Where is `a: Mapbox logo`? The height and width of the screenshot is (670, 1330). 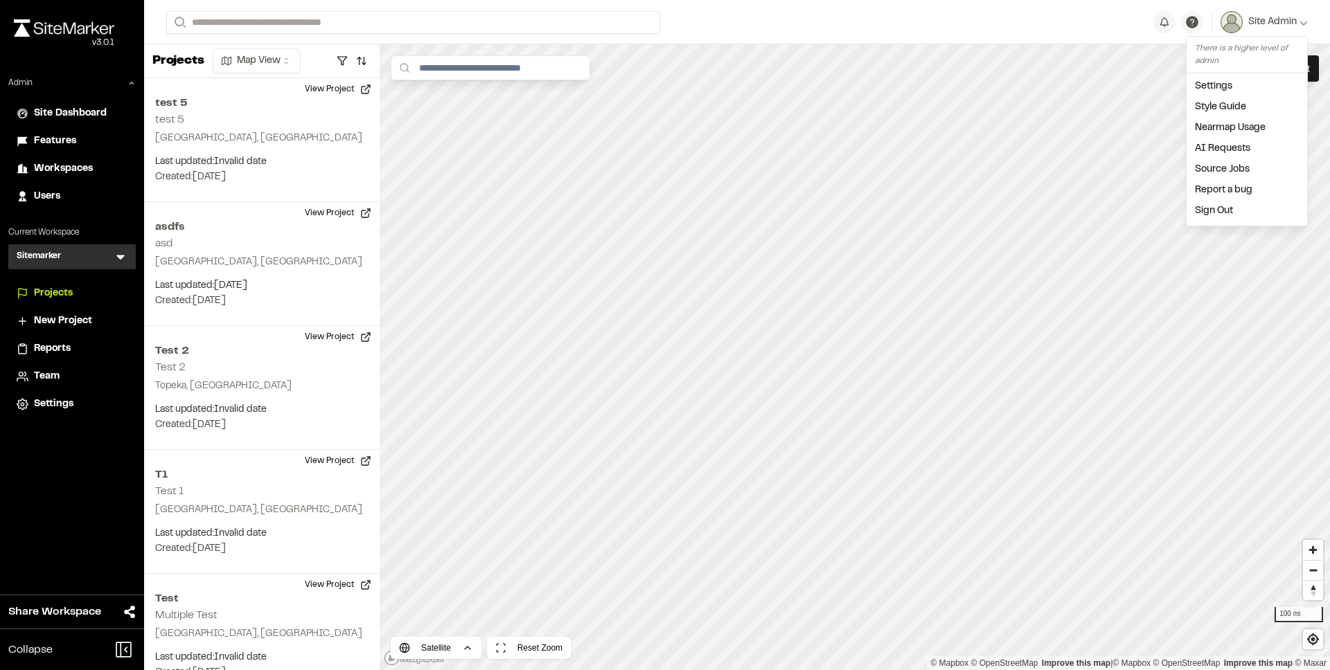
a: Mapbox logo is located at coordinates (414, 658).